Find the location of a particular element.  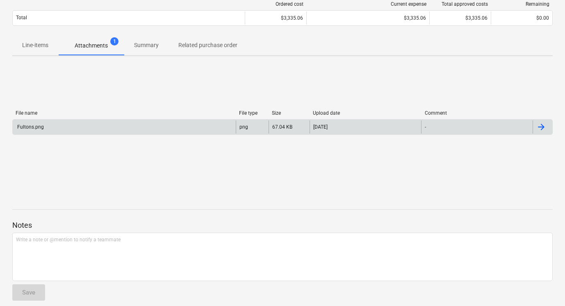

div: Remaining is located at coordinates (522, 4).